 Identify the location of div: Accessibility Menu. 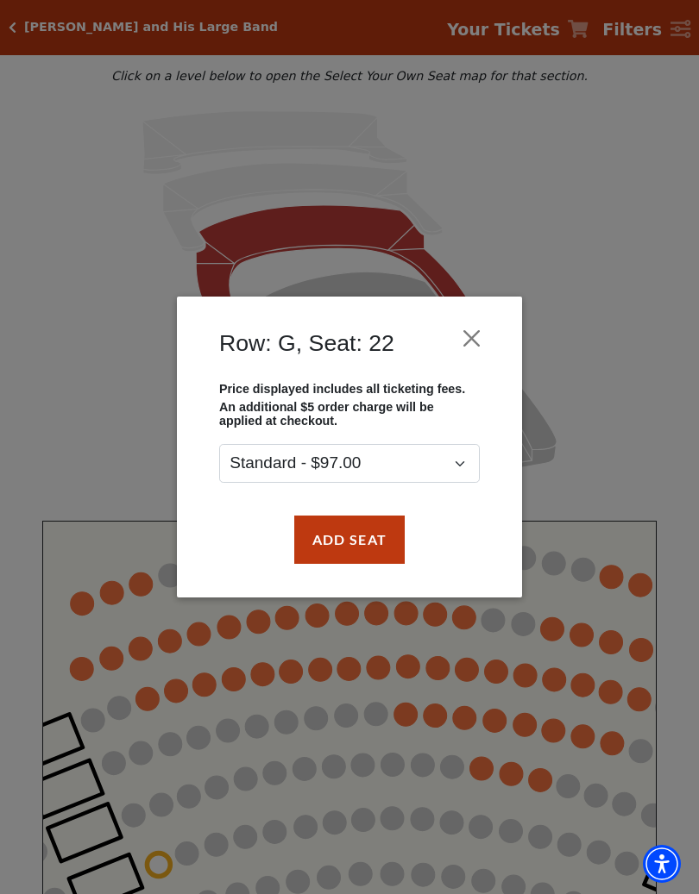
(662, 864).